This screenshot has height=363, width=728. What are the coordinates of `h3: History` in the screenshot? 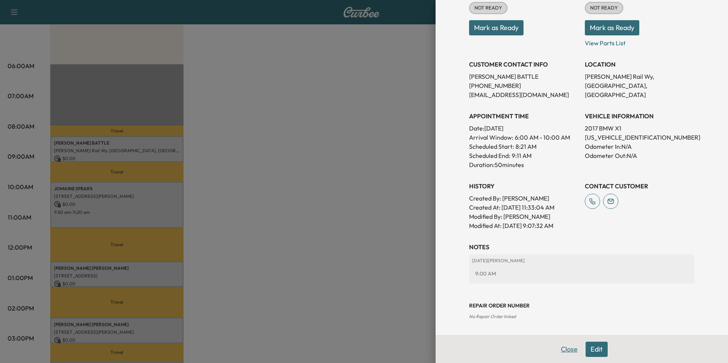 It's located at (524, 186).